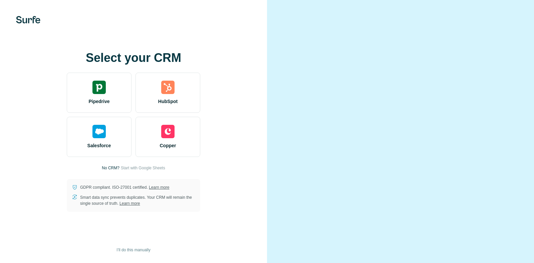 This screenshot has height=263, width=534. I want to click on p: No CRM?, so click(111, 168).